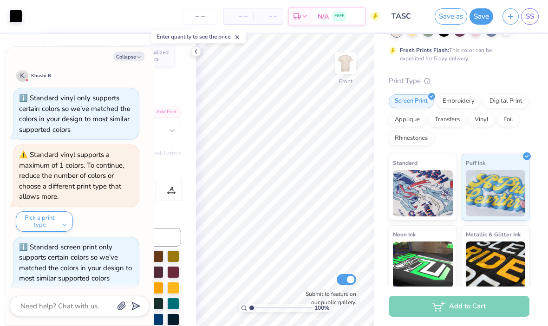  Describe the element at coordinates (476, 163) in the screenshot. I see `span: Puff Ink` at that location.